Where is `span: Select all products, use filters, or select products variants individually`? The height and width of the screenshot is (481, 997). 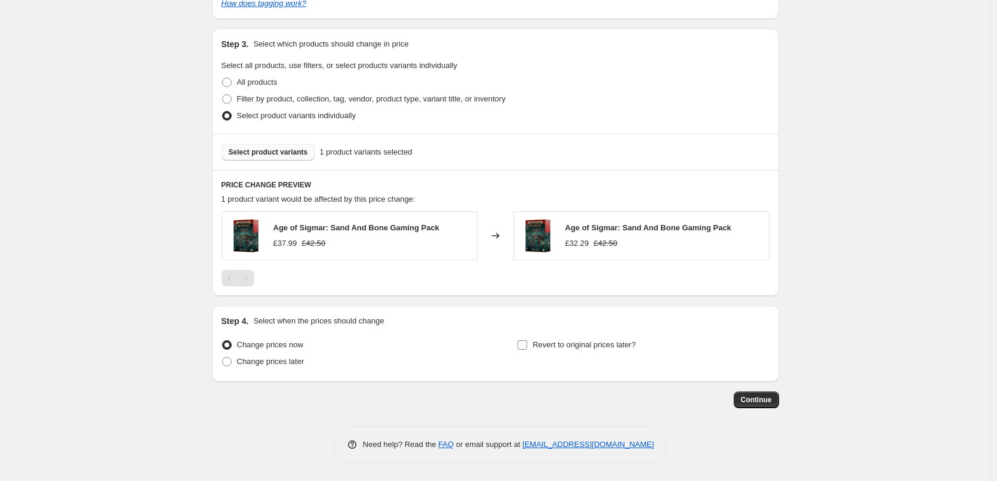 span: Select all products, use filters, or select products variants individually is located at coordinates (339, 65).